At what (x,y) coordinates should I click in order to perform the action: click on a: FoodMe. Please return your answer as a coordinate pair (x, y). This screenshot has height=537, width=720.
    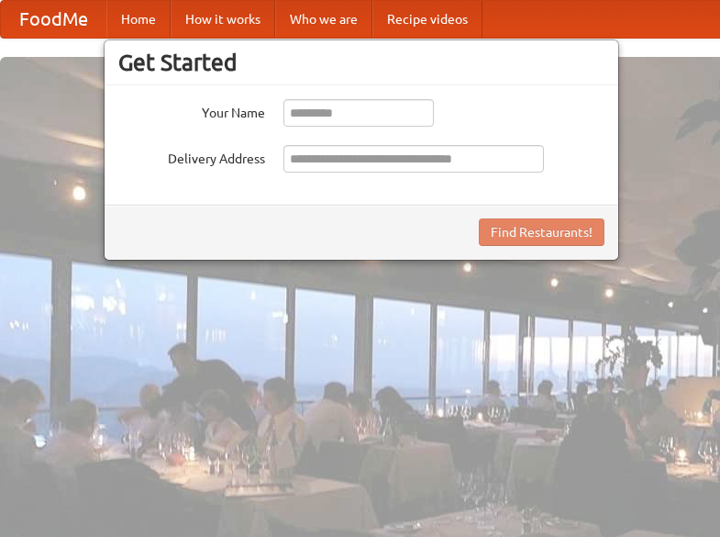
    Looking at the image, I should click on (53, 19).